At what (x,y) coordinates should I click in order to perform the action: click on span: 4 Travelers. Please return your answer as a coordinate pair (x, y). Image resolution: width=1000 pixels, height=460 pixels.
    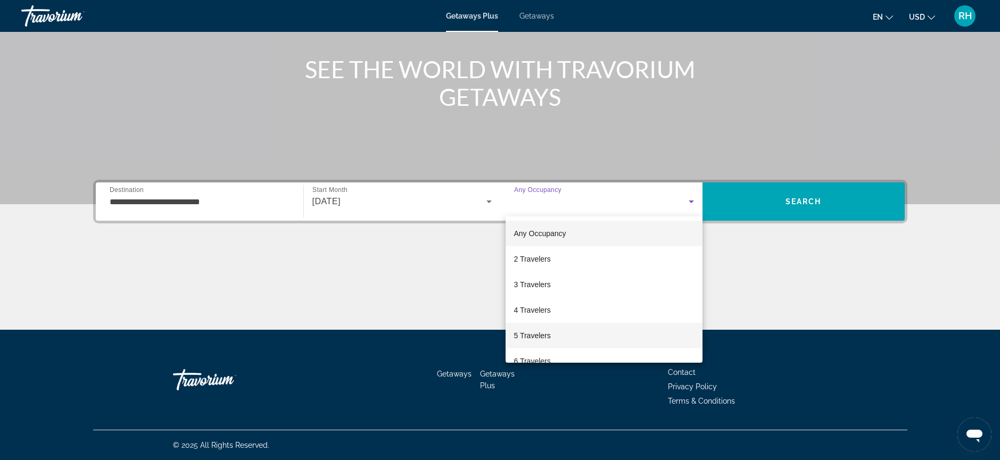
    Looking at the image, I should click on (532, 310).